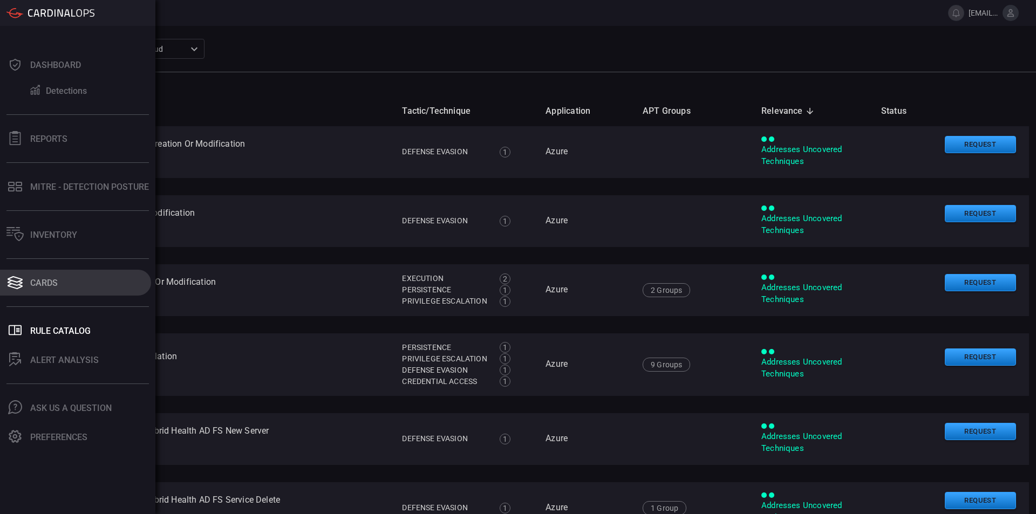 This screenshot has height=514, width=1036. Describe the element at coordinates (218, 290) in the screenshot. I see `td: Azure - ACR Task Creation Or Modification` at that location.